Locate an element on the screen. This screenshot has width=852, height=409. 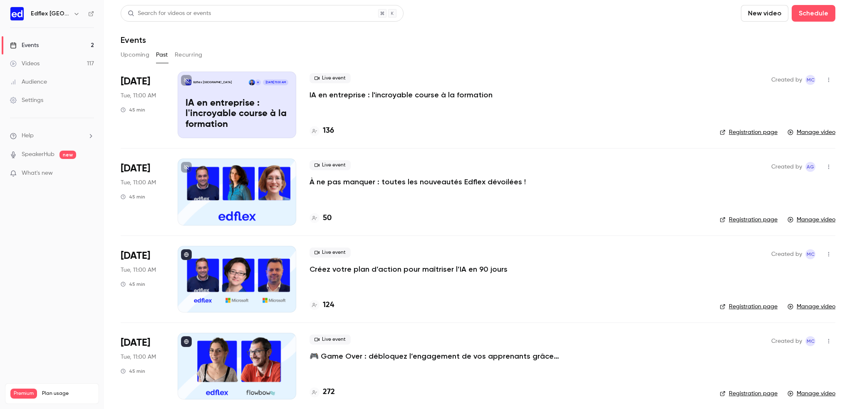
a: 🎮 Game Over : débloquez l’engagement de vos apprenants grâce à la gamification is located at coordinates (434, 356).